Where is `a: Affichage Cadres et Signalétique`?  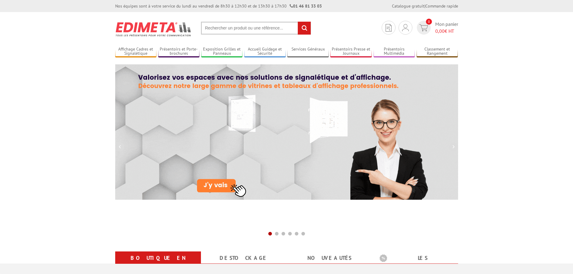
a: Affichage Cadres et Signalétique is located at coordinates (136, 51).